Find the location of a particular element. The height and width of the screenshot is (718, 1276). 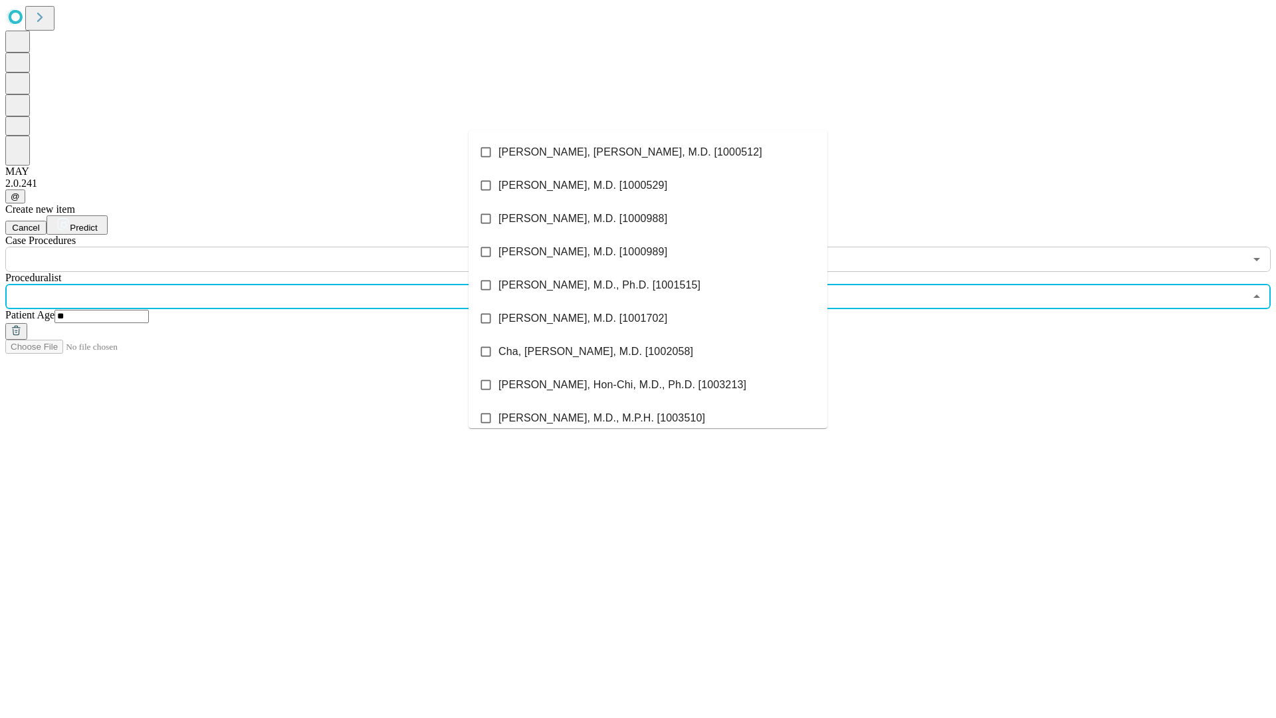

span: Scheduled Procedure is located at coordinates (41, 240).